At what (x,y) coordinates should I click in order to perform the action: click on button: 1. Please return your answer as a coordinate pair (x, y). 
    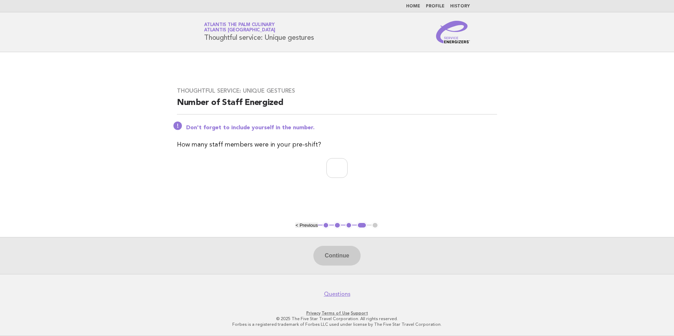
    Looking at the image, I should click on (326, 226).